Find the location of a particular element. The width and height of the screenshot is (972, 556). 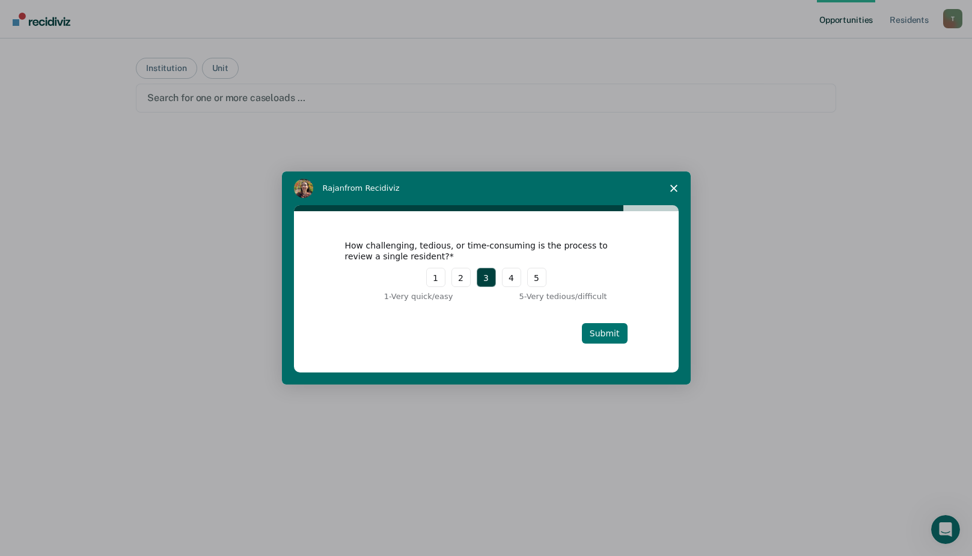

div: How challenging, tedious, or time-consuming is the process to review a single resident? is located at coordinates (477, 251).